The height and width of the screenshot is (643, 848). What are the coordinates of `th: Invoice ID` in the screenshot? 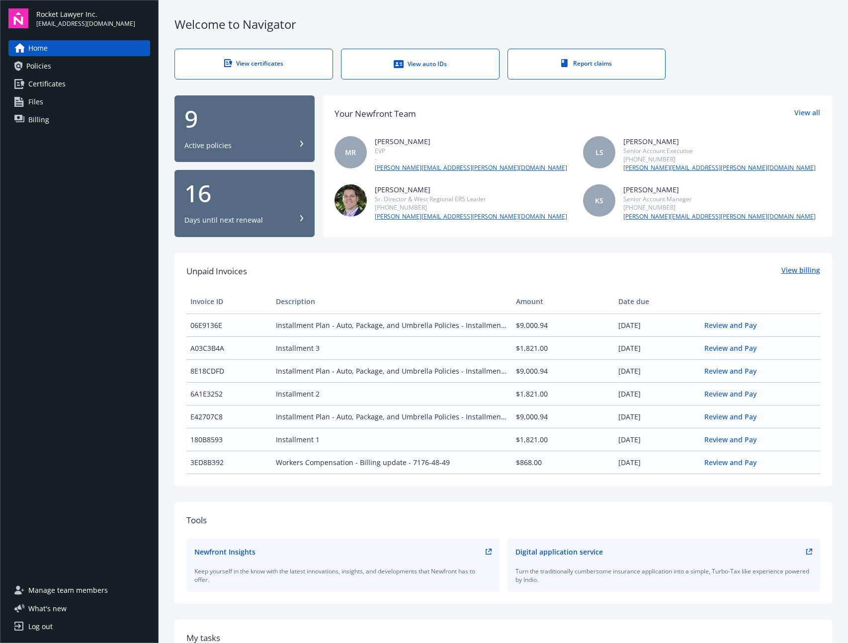 It's located at (229, 302).